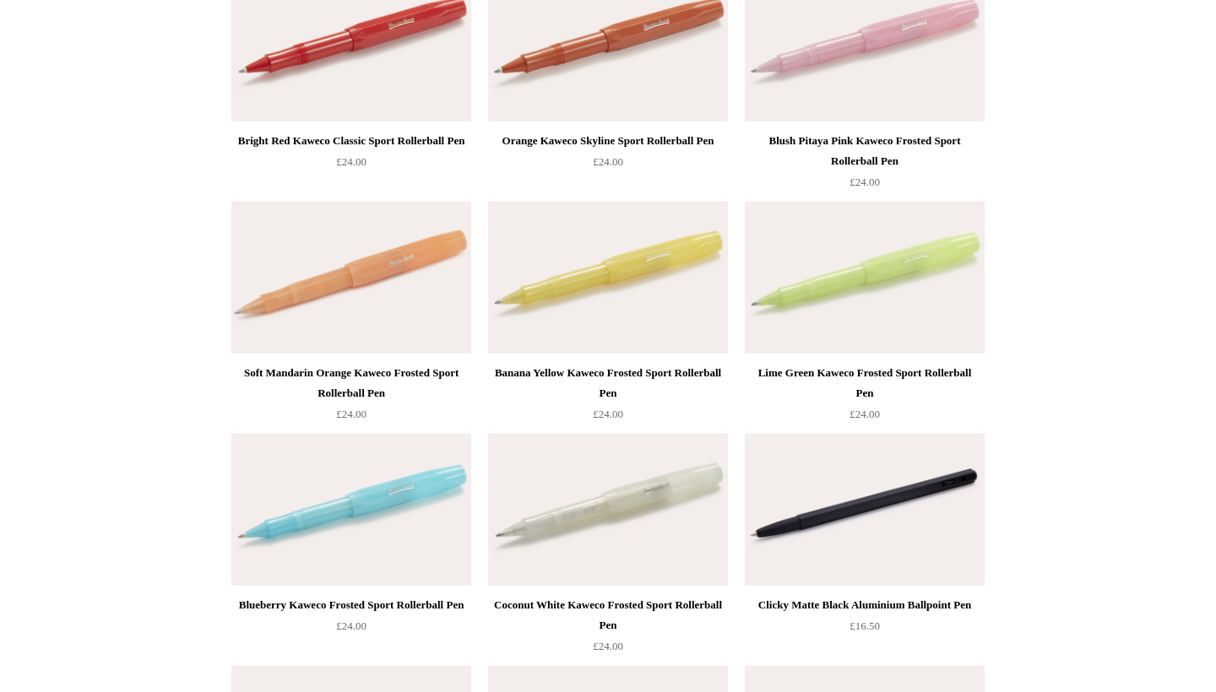 This screenshot has width=1216, height=692. I want to click on a: Blush Pitaya Pink Kaweco Frosted Sport Rollerball Pen £24.00, so click(865, 165).